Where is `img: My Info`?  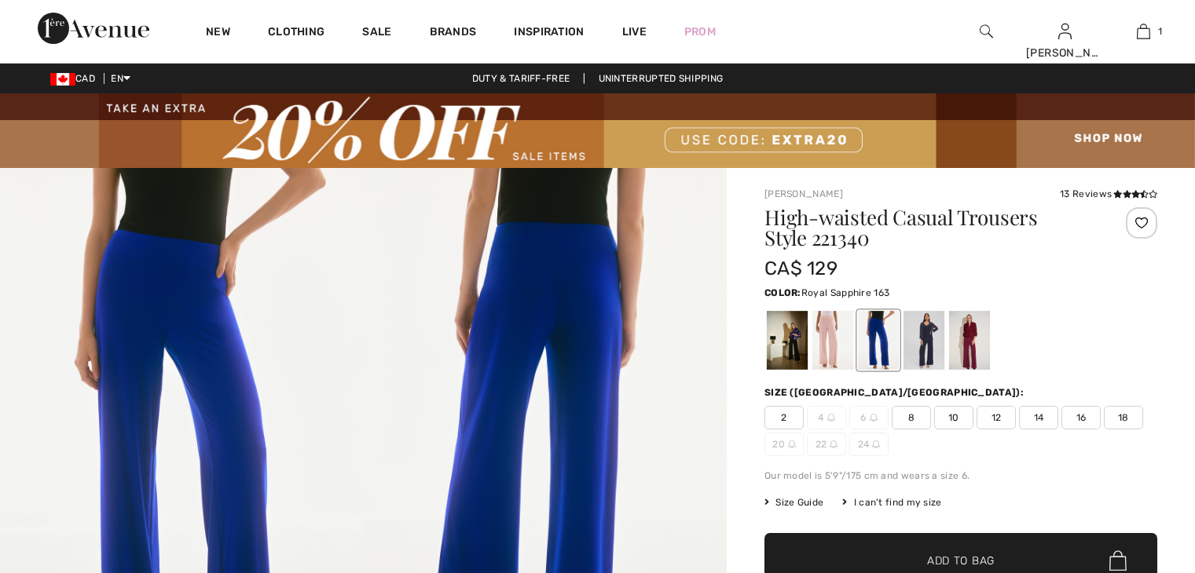 img: My Info is located at coordinates (1064, 31).